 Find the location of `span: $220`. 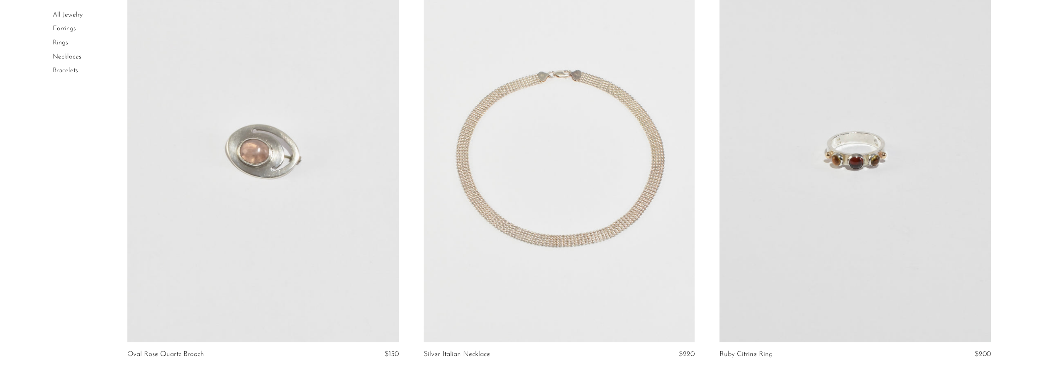

span: $220 is located at coordinates (687, 354).